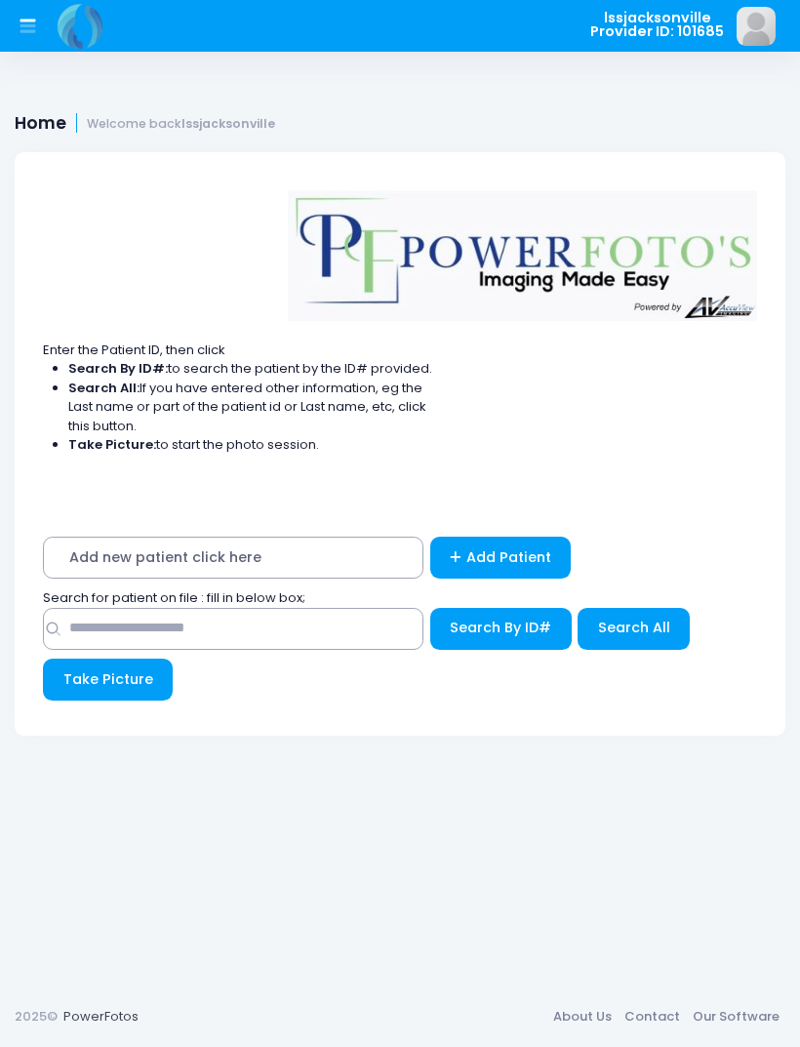 Image resolution: width=800 pixels, height=1047 pixels. I want to click on strong: Search By ID#:, so click(118, 368).